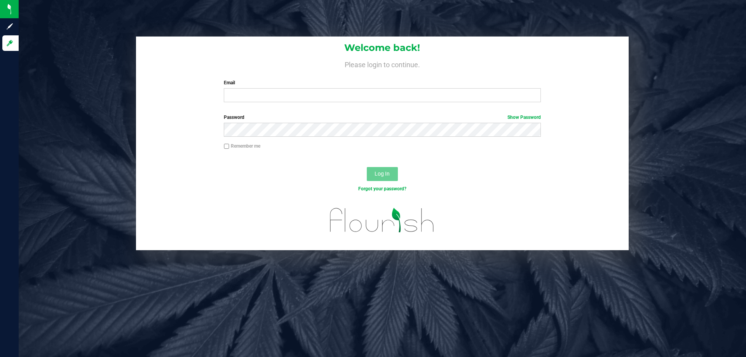 The width and height of the screenshot is (746, 357). I want to click on inline-svg: Log in, so click(10, 43).